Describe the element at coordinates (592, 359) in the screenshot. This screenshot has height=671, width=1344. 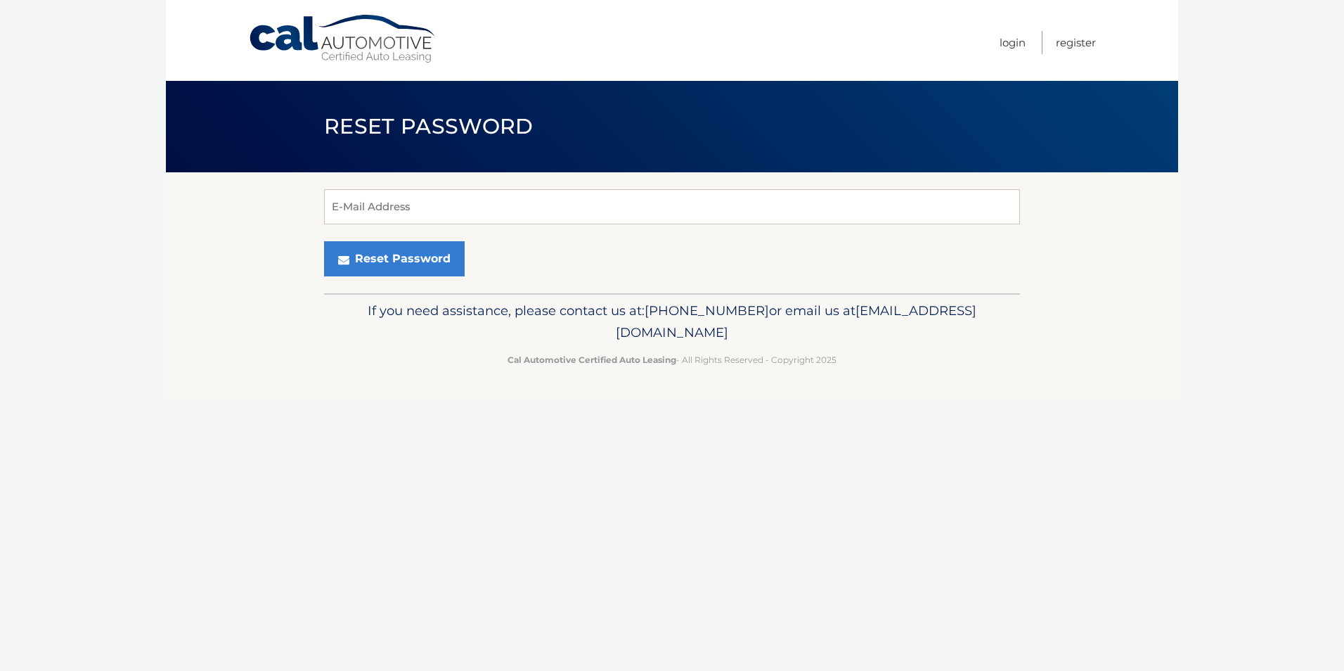
I see `strong: Cal Automotive Certified Auto Leasing` at that location.